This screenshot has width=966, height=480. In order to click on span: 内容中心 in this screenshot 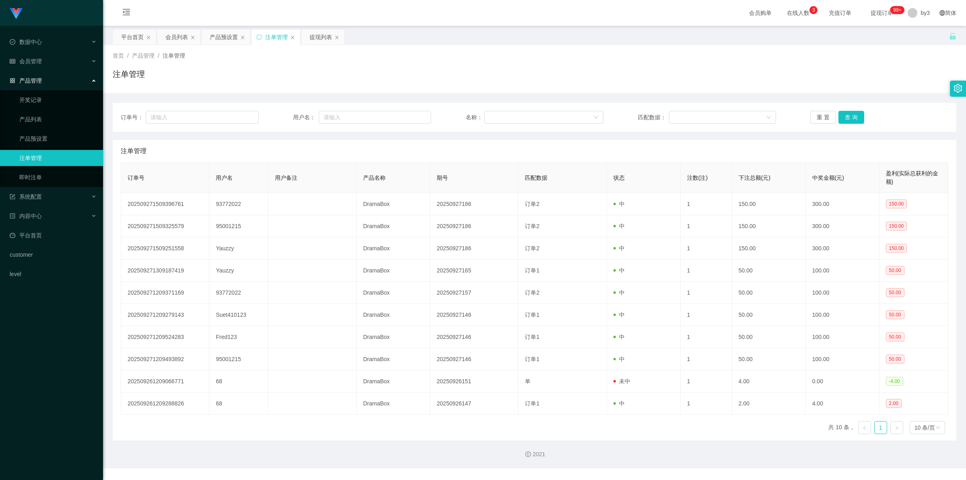, I will do `click(26, 216)`.